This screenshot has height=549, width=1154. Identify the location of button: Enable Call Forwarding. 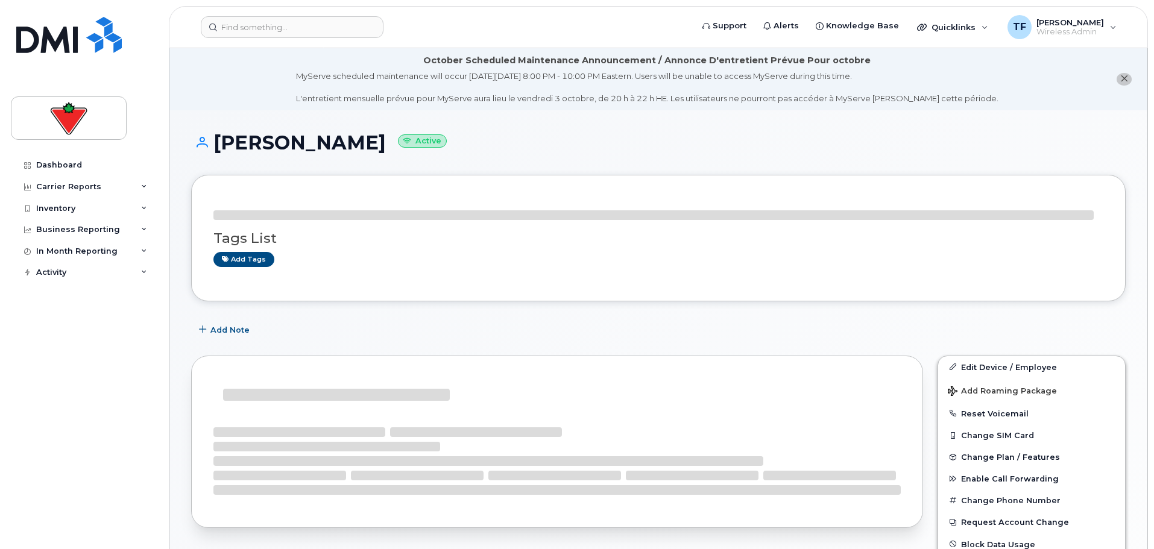
(1031, 479).